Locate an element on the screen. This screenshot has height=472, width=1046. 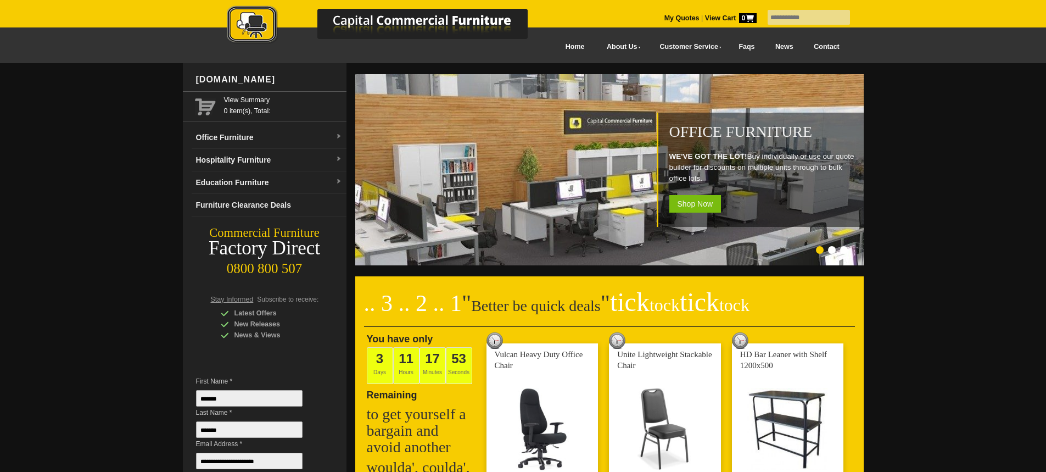
span: tick tick is located at coordinates (680, 301).